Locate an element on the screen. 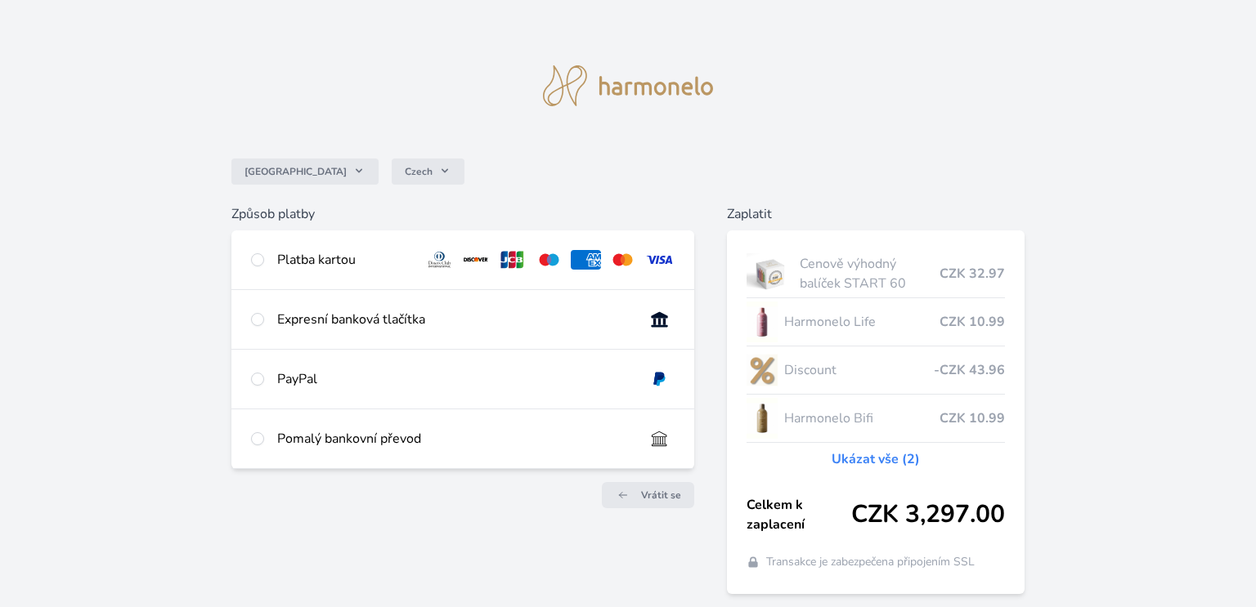 The width and height of the screenshot is (1256, 607). div: Expresní banková tlačítka is located at coordinates (454, 320).